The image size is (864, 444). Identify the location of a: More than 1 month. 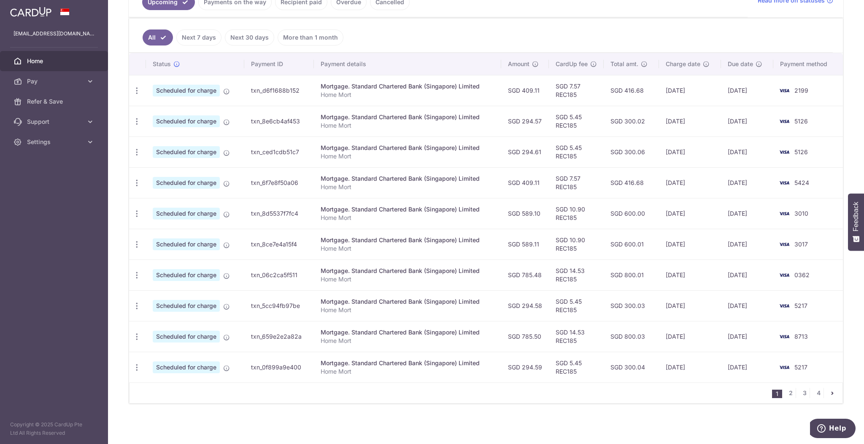
(310, 38).